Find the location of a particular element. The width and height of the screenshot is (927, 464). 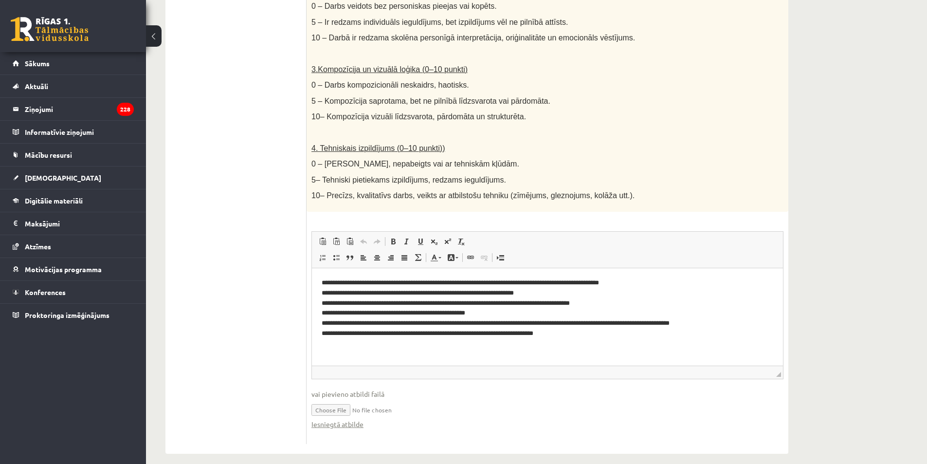

a: Atzīmes is located at coordinates (73, 246).